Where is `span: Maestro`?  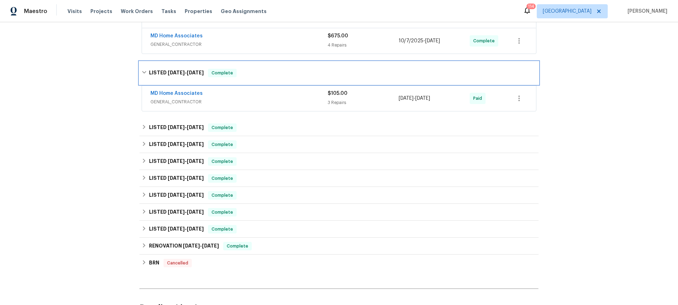
span: Maestro is located at coordinates (36, 11).